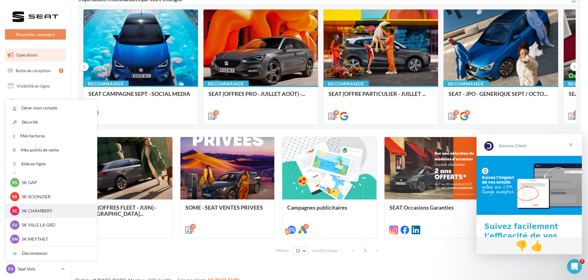 Image resolution: width=588 pixels, height=280 pixels. Describe the element at coordinates (56, 239) in the screenshot. I see `p: SK MEYTHET` at that location.